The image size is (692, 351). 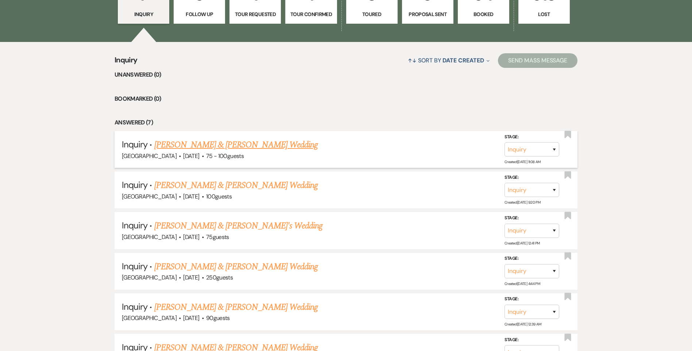 I want to click on button: Send Mass Message, so click(x=538, y=61).